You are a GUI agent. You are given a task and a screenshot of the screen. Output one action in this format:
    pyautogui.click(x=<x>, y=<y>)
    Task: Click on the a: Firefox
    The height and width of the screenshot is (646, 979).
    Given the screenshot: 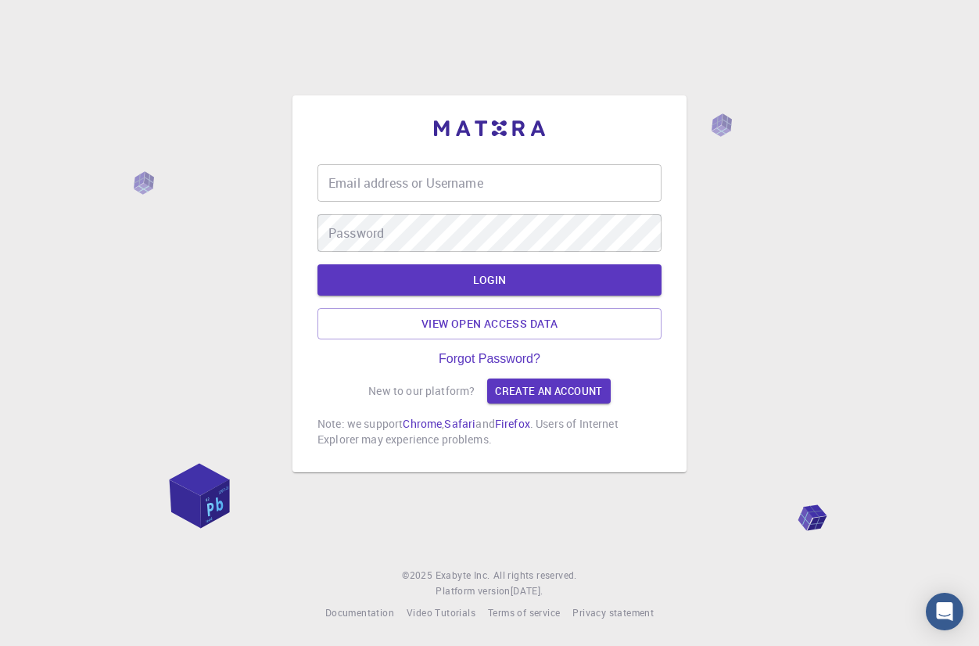 What is the action you would take?
    pyautogui.click(x=512, y=423)
    